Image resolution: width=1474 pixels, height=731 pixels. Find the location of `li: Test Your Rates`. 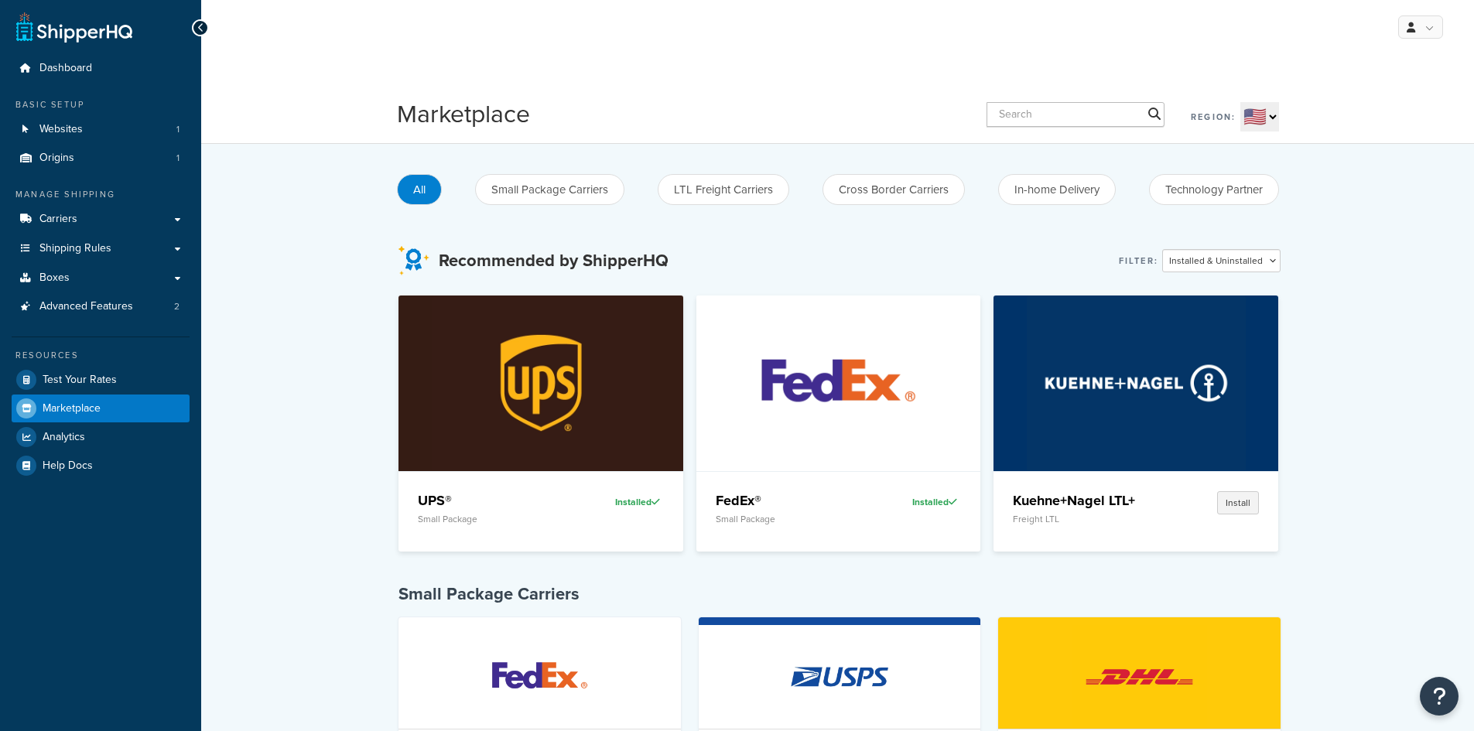

li: Test Your Rates is located at coordinates (101, 380).